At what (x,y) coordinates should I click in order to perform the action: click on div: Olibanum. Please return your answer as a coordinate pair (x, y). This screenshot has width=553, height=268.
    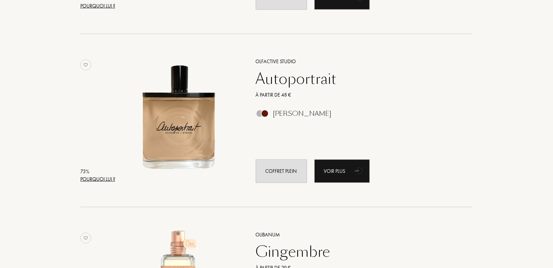
    Looking at the image, I should click on (356, 235).